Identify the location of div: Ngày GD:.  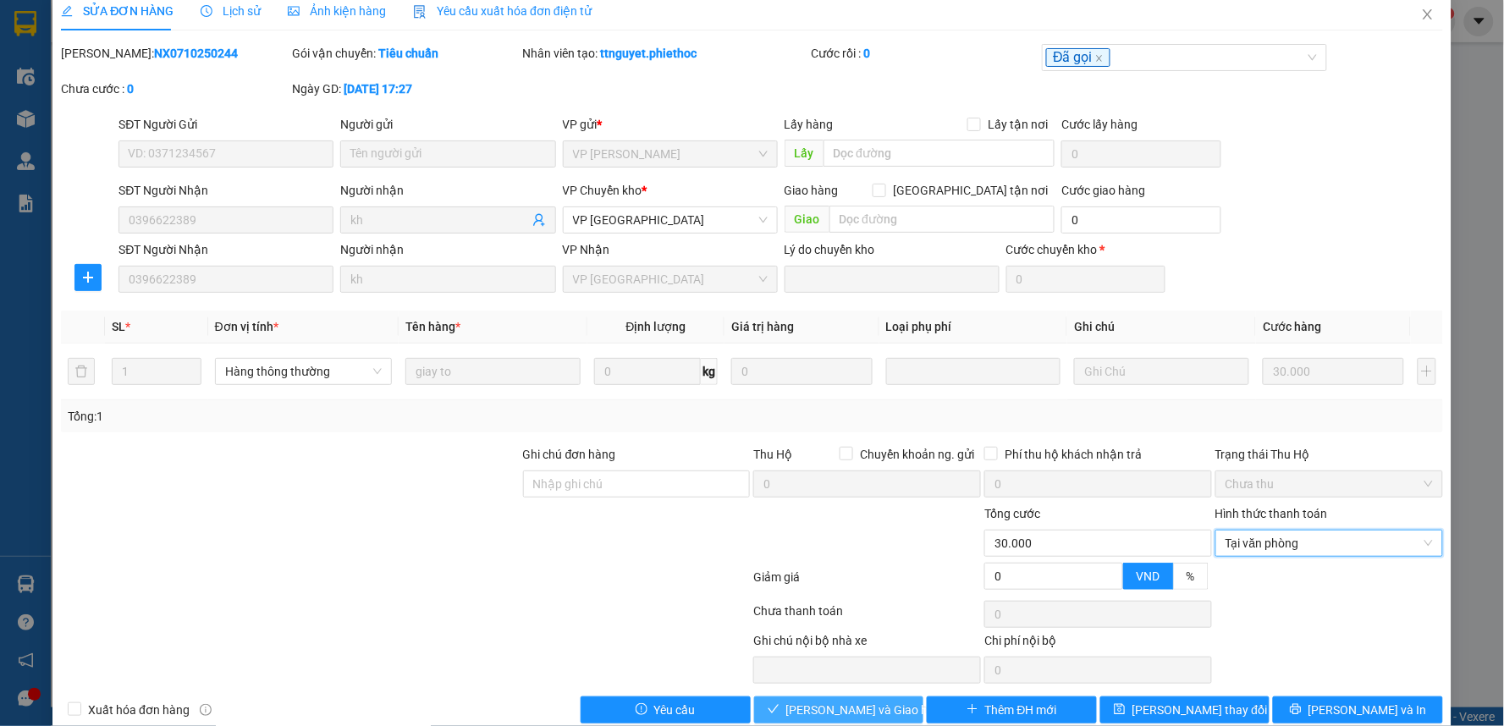
(405, 89).